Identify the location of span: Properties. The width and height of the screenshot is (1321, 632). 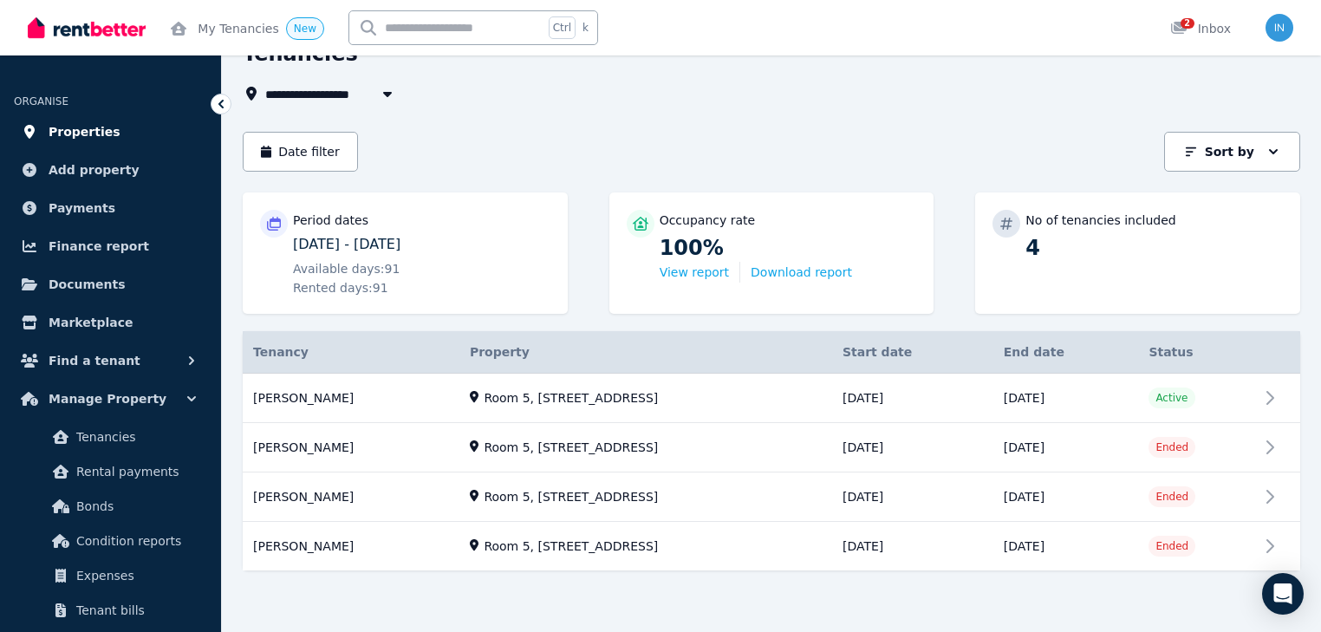
(84, 132).